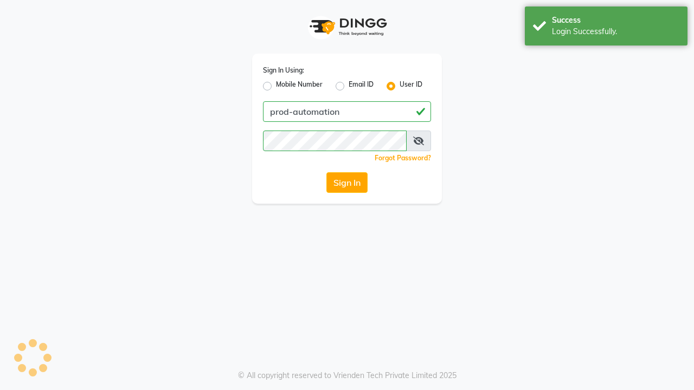 The width and height of the screenshot is (694, 390). What do you see at coordinates (347, 183) in the screenshot?
I see `button: Sign In` at bounding box center [347, 183].